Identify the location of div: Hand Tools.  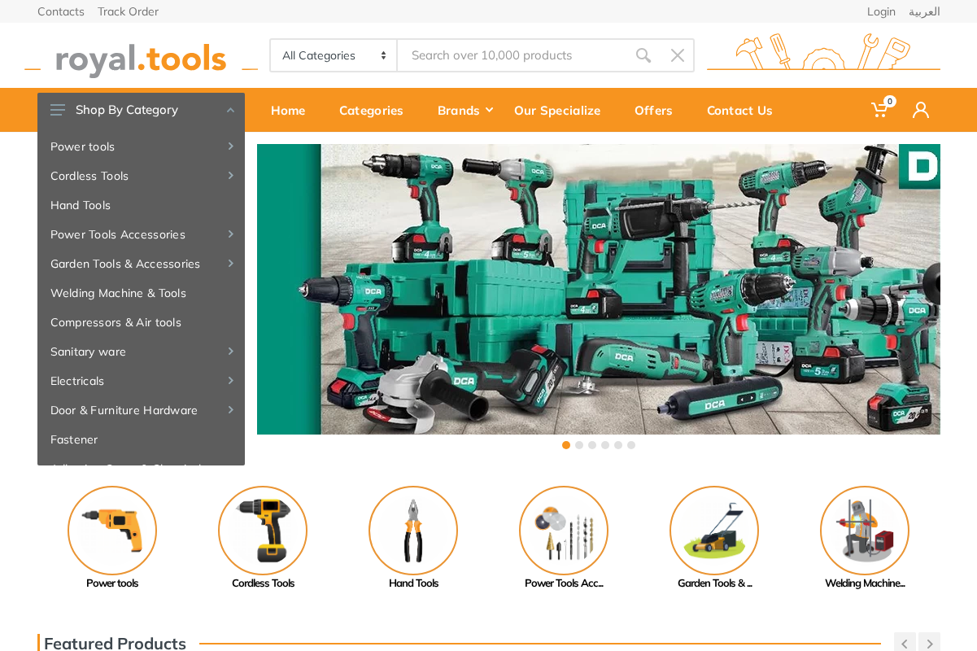
(413, 584).